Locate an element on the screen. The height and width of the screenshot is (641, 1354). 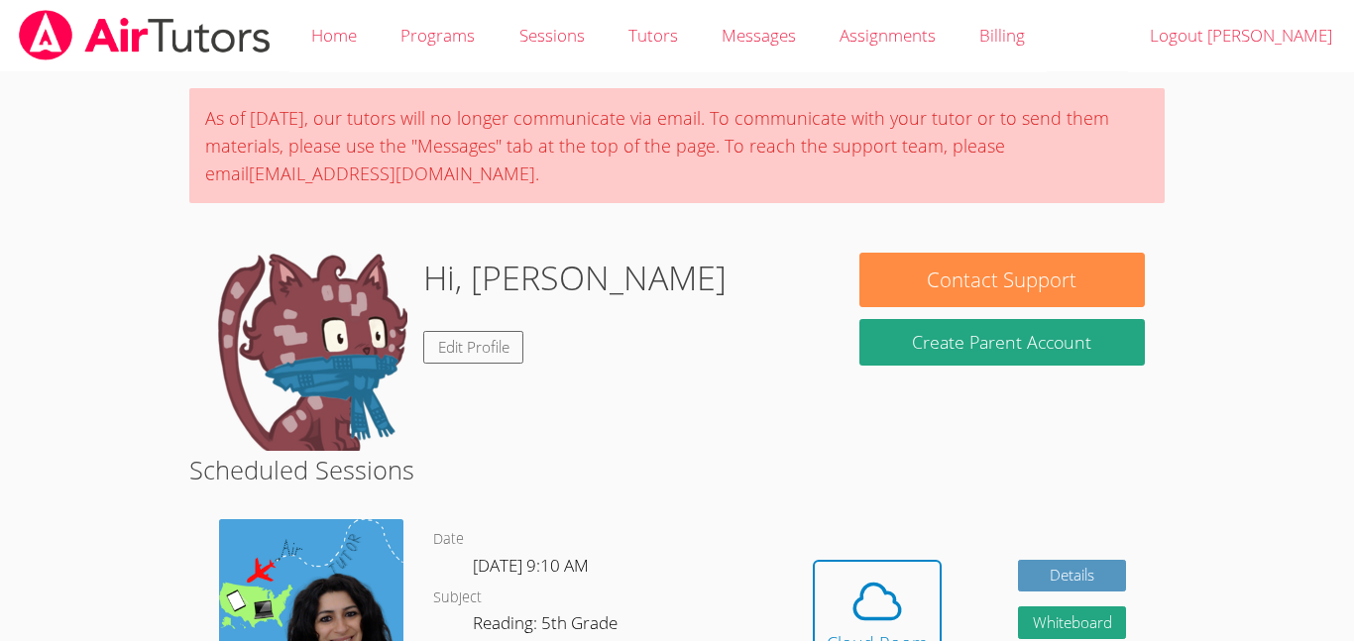
h2: Scheduled Sessions is located at coordinates (677, 470).